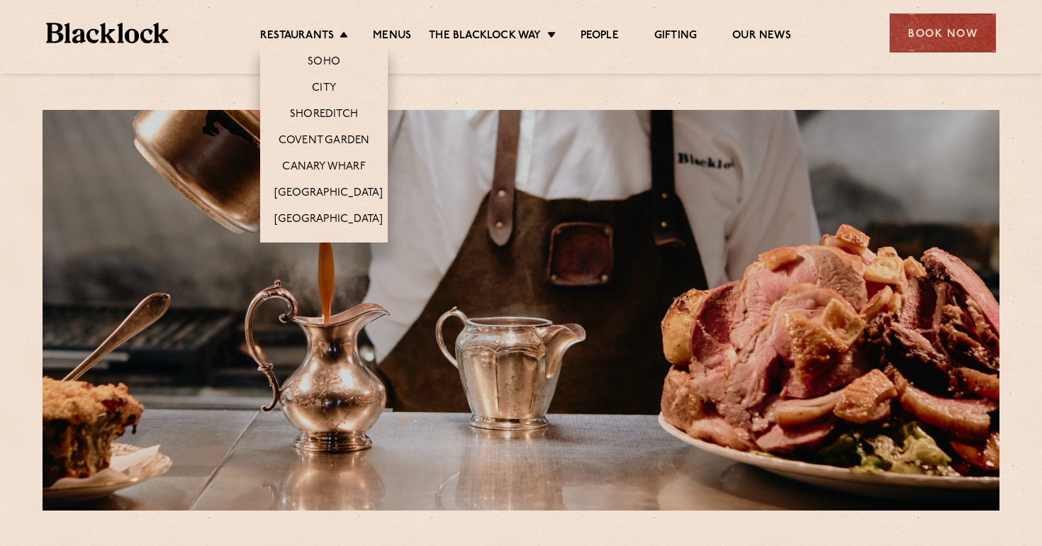 The height and width of the screenshot is (546, 1042). Describe the element at coordinates (324, 63) in the screenshot. I see `a: Soho` at that location.